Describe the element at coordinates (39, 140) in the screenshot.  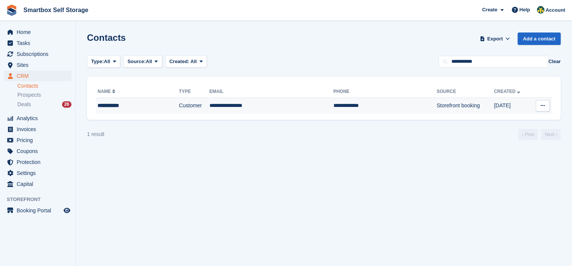
I see `span: Pricing` at that location.